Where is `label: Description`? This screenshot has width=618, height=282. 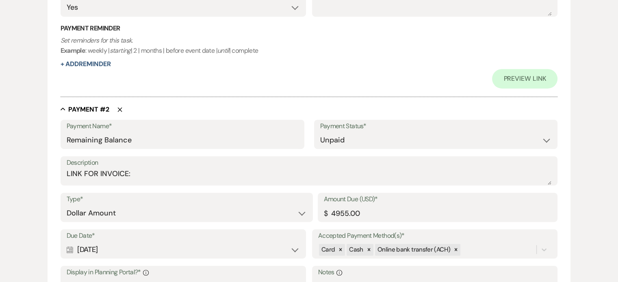 label: Description is located at coordinates (309, 163).